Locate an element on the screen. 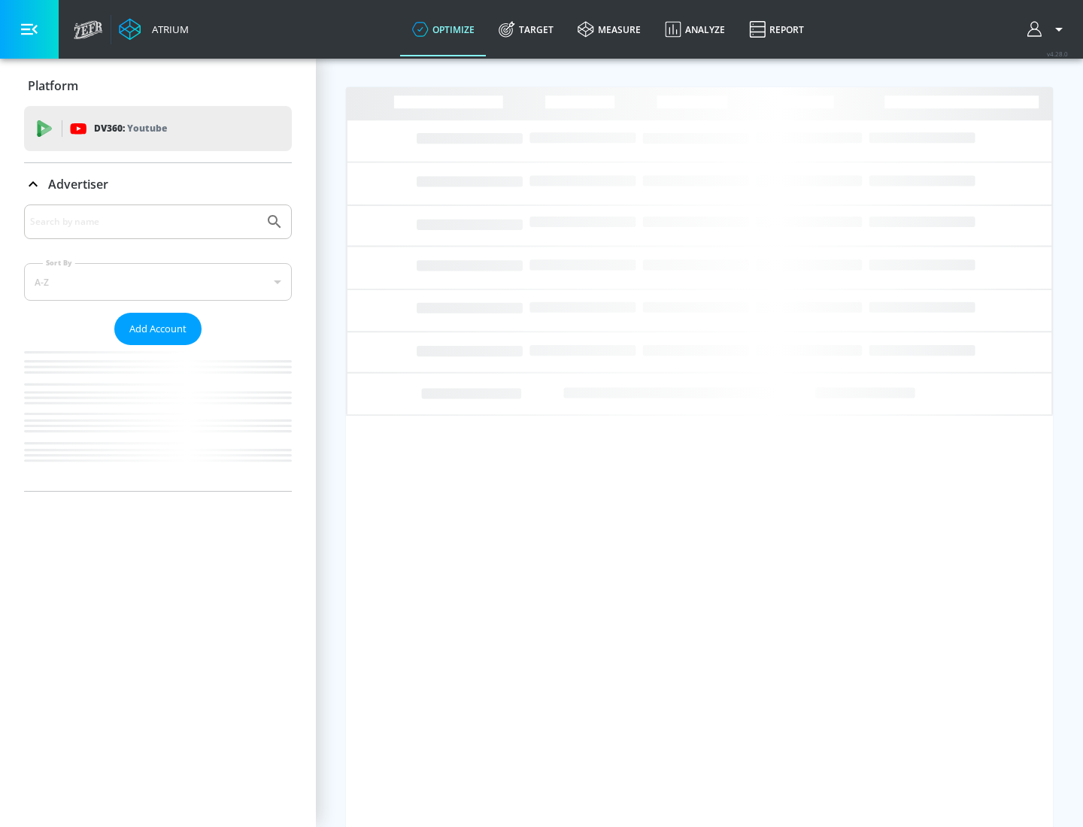 This screenshot has height=827, width=1083. input: Search by name is located at coordinates (144, 222).